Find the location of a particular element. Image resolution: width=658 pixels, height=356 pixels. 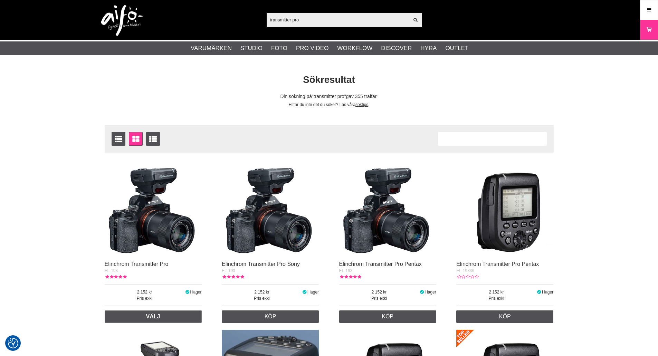

img: logo.png is located at coordinates (122, 21).